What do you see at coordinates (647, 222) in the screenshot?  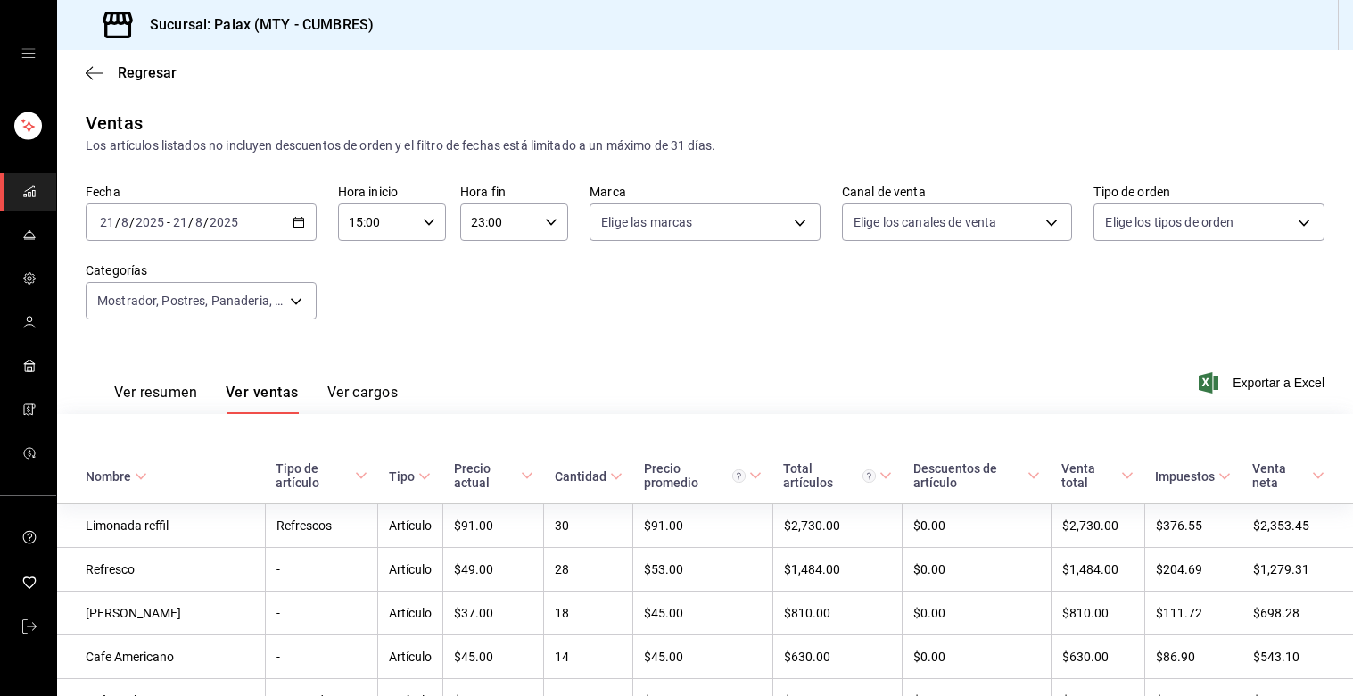 I see `span: Elige las marcas` at bounding box center [647, 222].